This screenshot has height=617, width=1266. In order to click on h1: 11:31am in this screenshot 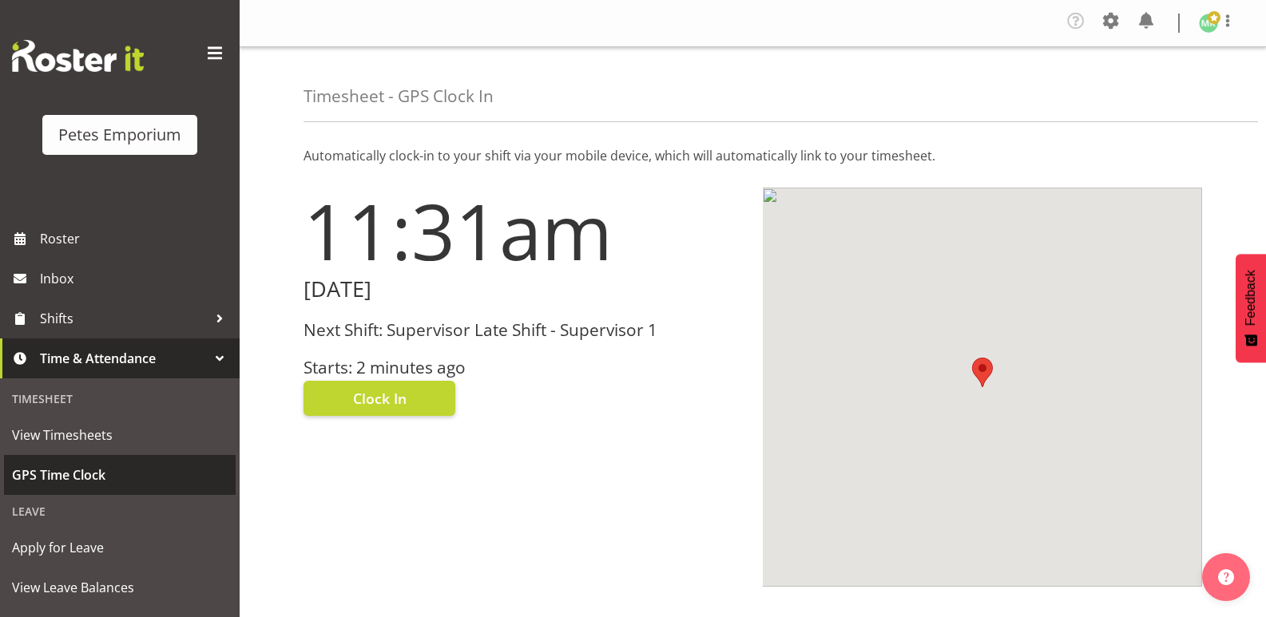, I will do `click(523, 231)`.